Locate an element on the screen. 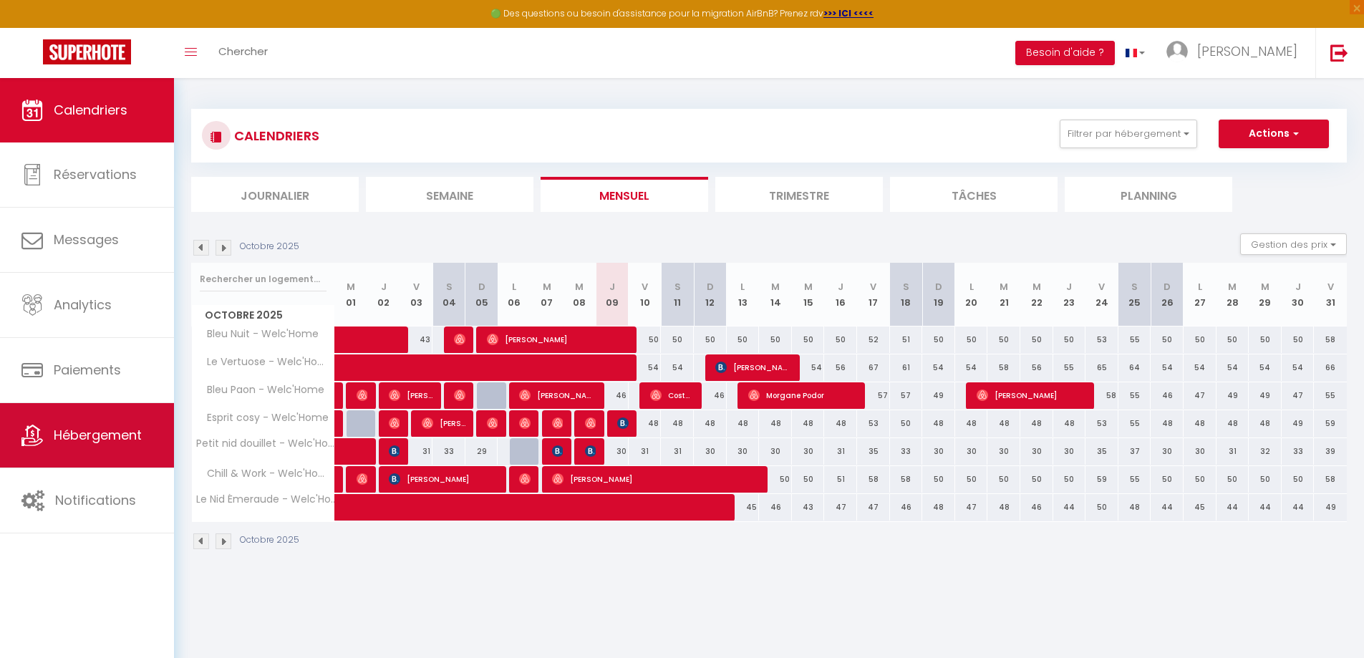 Image resolution: width=1364 pixels, height=658 pixels. button: Gestion des prix is located at coordinates (1293, 244).